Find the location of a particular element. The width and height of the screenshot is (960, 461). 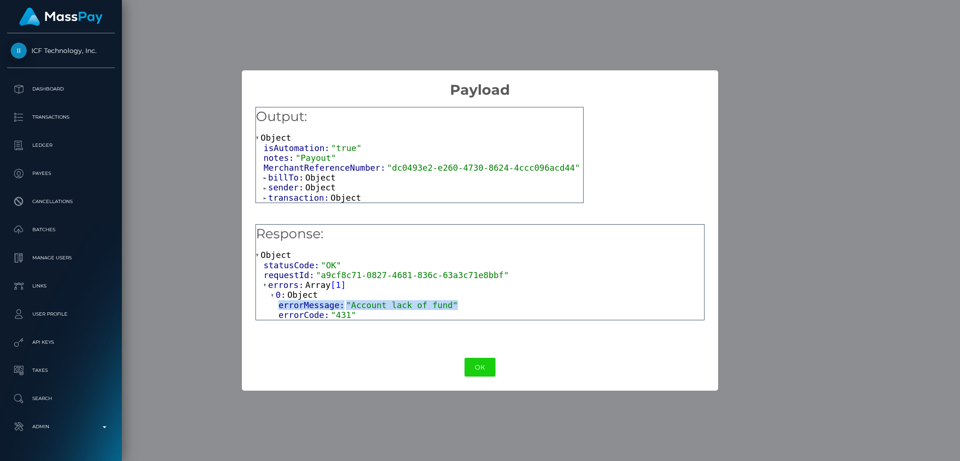

img: ICF Technology, Inc. is located at coordinates (19, 51).